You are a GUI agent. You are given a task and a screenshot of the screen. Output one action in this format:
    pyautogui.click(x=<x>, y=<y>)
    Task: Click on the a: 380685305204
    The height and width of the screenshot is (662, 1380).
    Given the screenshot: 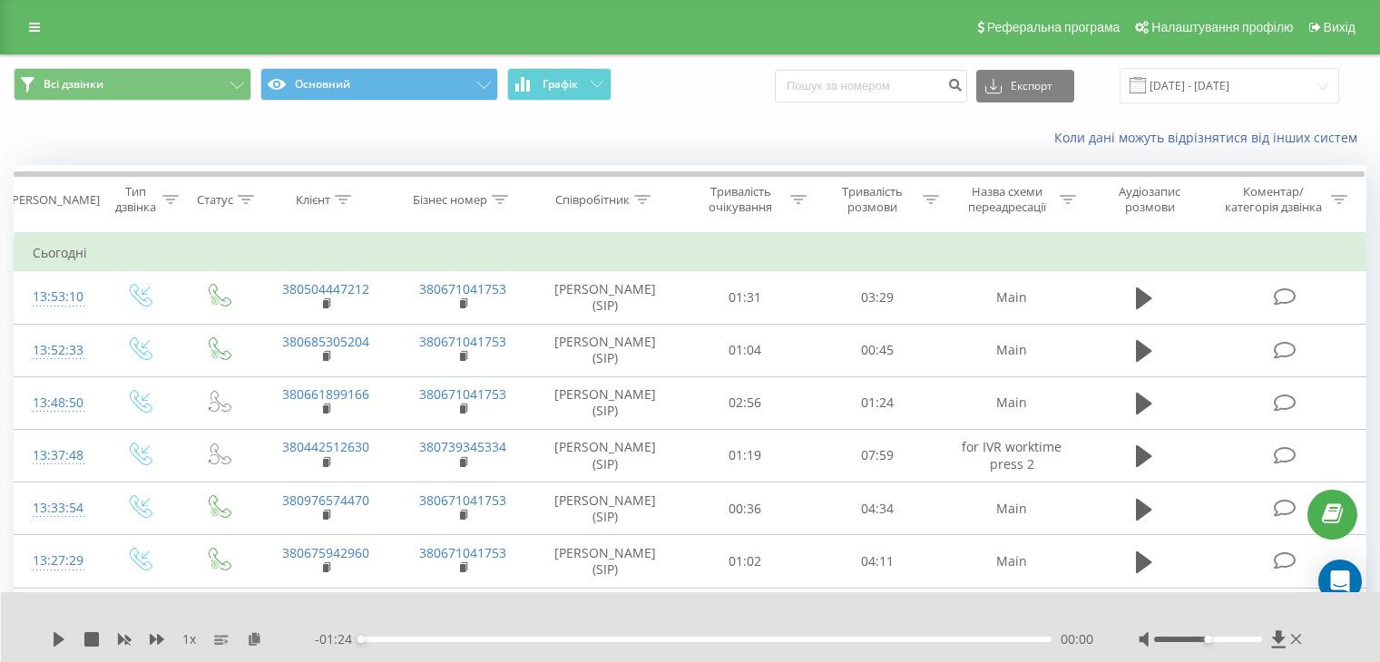 What is the action you would take?
    pyautogui.click(x=326, y=341)
    